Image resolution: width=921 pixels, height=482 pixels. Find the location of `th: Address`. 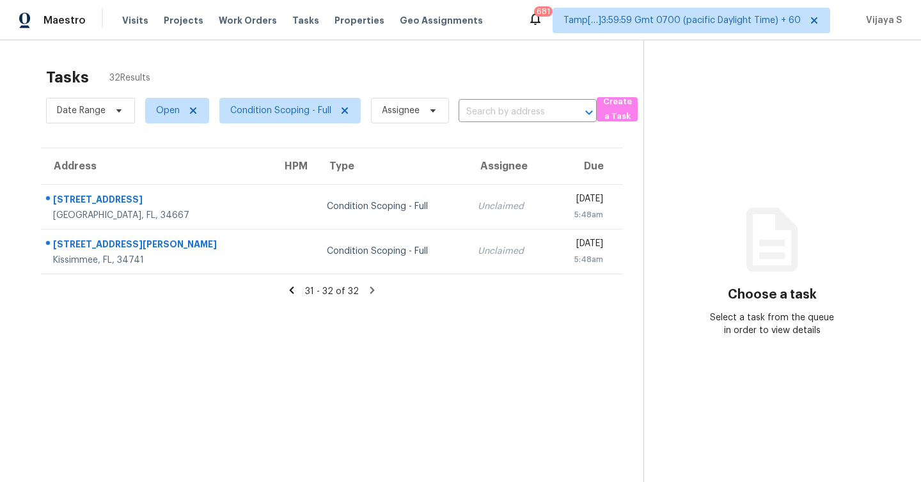

th: Address is located at coordinates (156, 166).